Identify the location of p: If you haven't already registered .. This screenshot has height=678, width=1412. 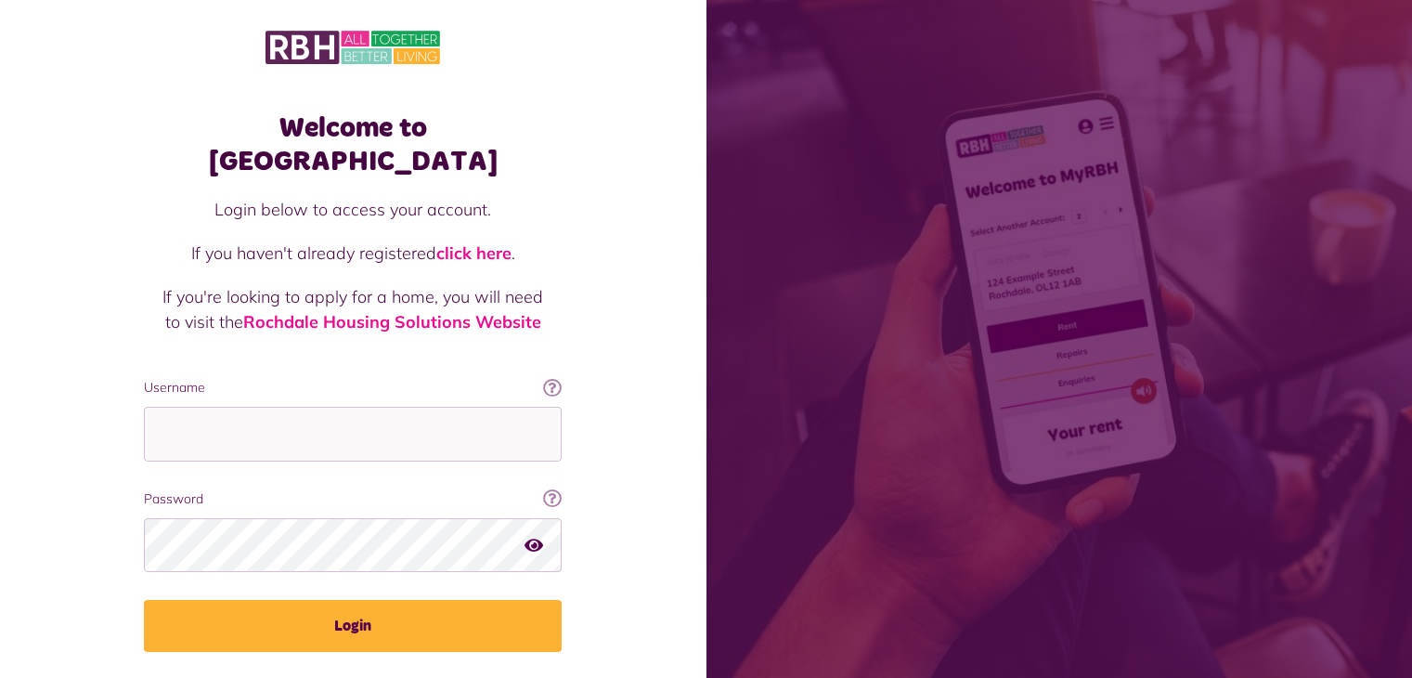
(353, 253).